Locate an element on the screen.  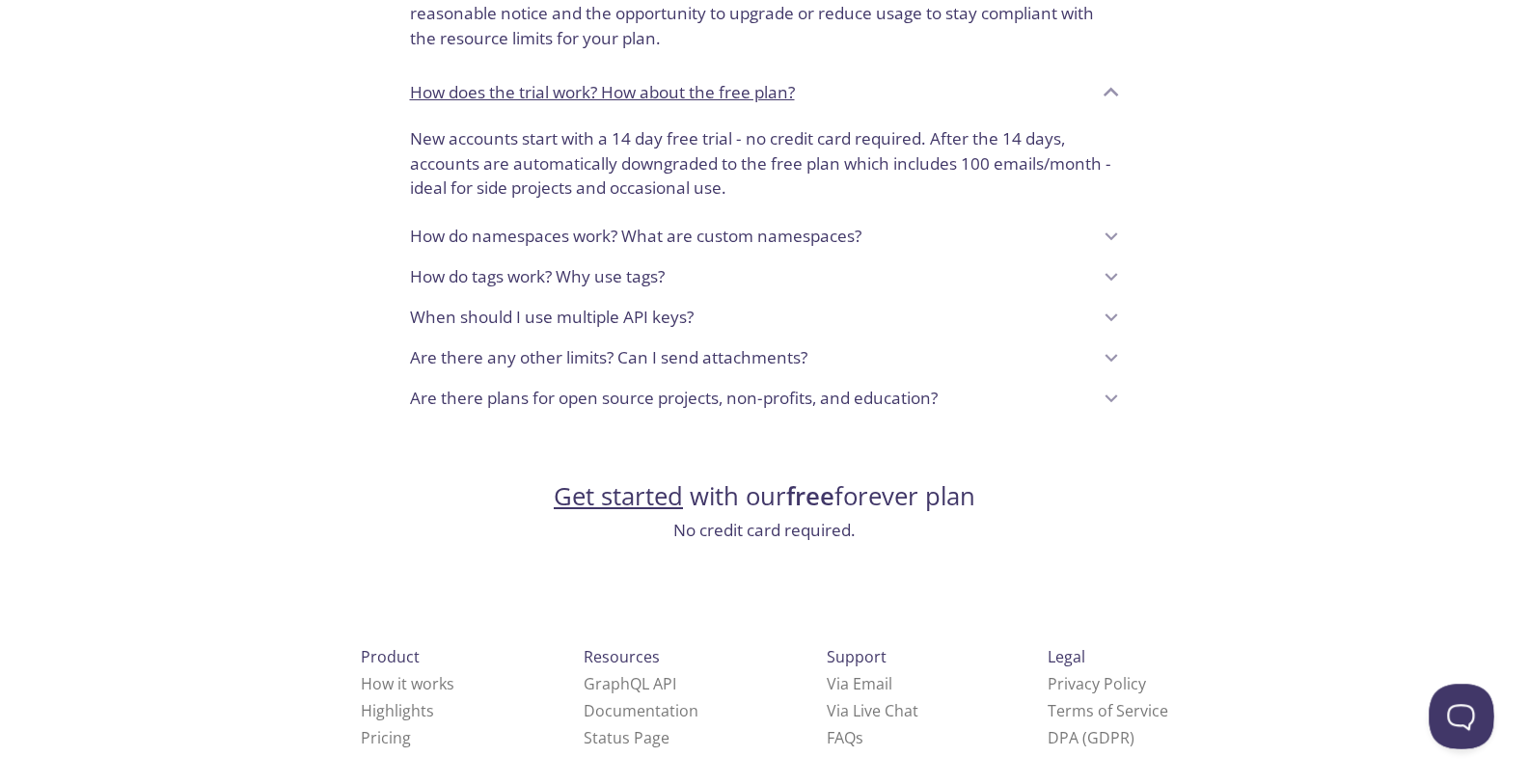
span: Resources is located at coordinates (621, 657).